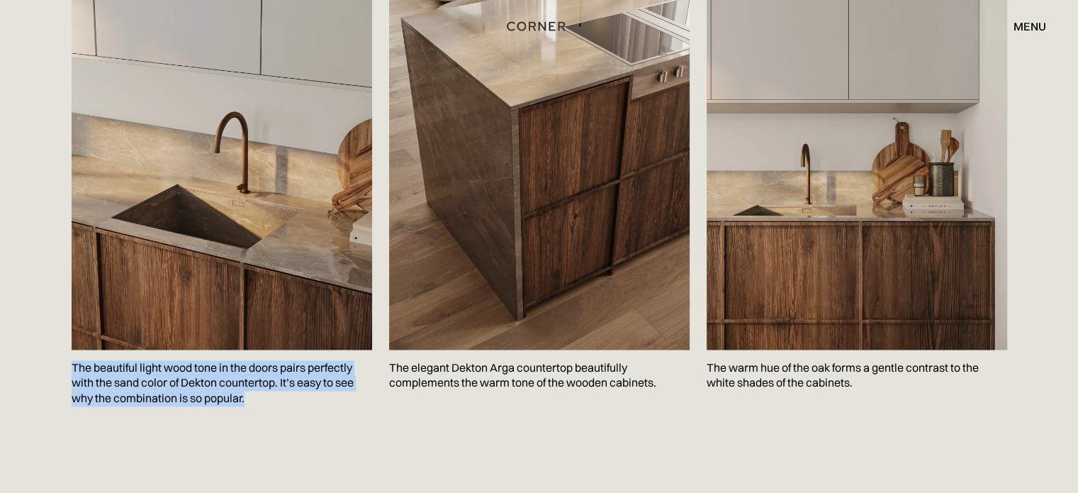 The width and height of the screenshot is (1078, 493). I want to click on p: The elegant Dekton Arga countertop beautifully complements the warm tone of the wooden cabinets., so click(539, 375).